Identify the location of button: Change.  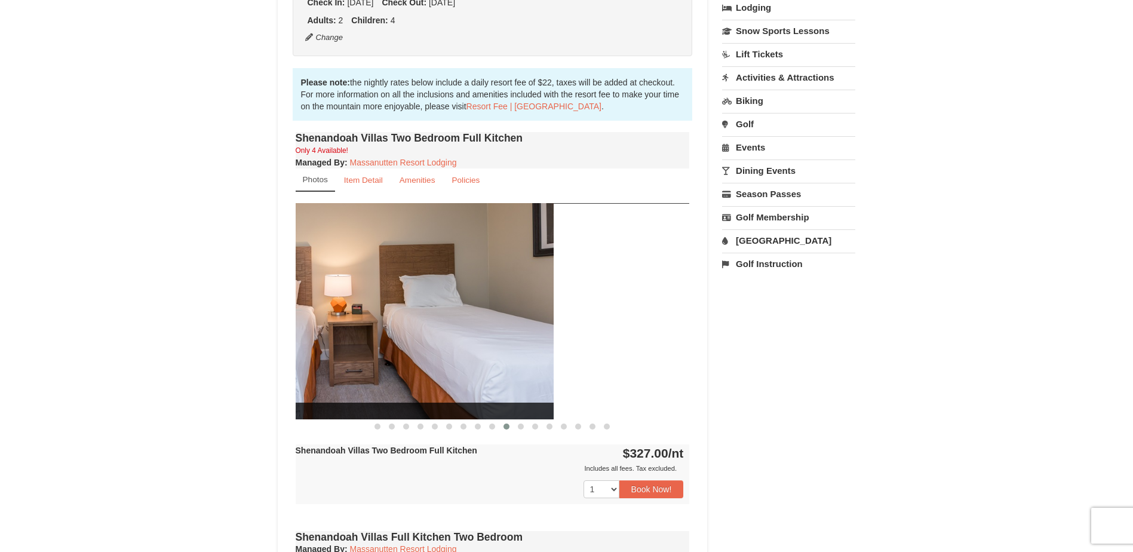
(324, 38).